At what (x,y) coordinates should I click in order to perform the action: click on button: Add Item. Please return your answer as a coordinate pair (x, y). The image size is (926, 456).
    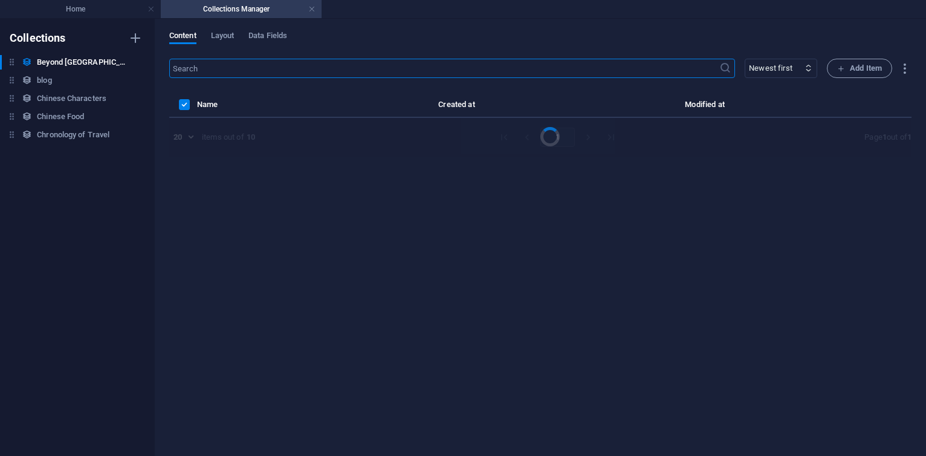
    Looking at the image, I should click on (859, 68).